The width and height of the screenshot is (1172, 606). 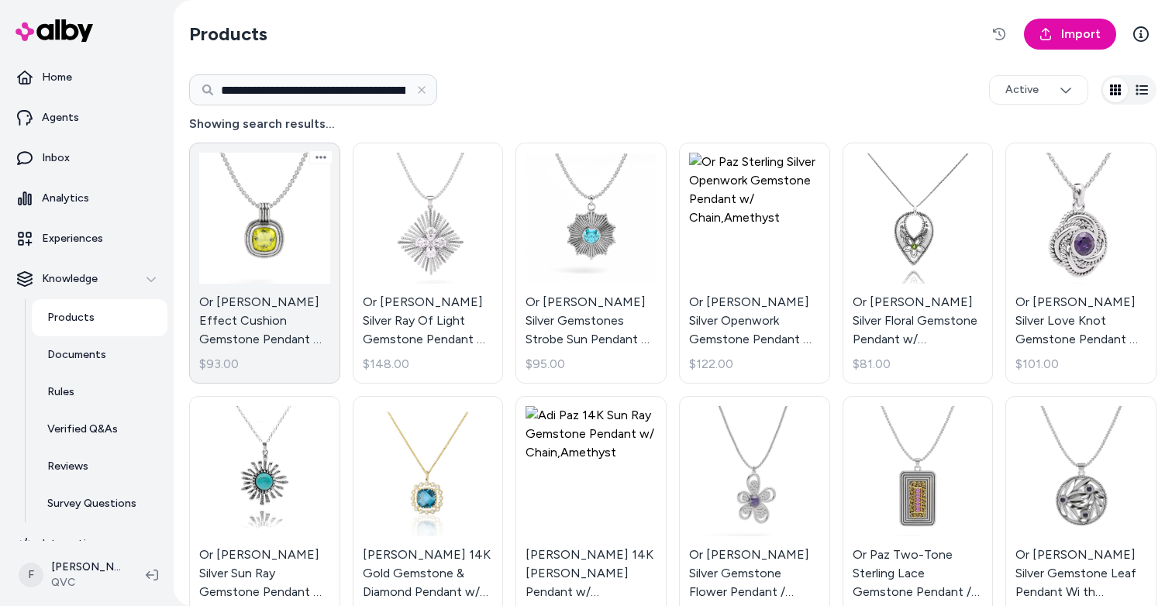 I want to click on p: Analytics, so click(x=65, y=198).